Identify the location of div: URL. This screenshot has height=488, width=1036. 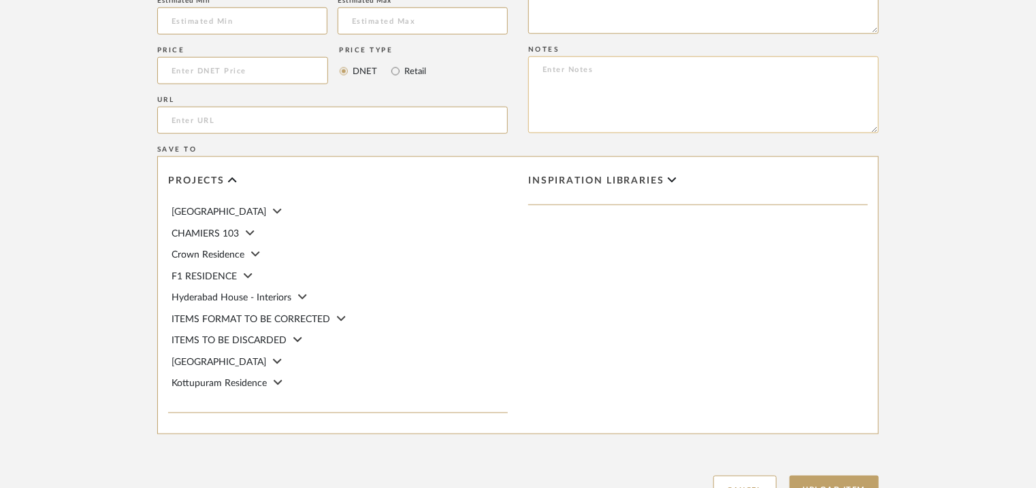
(332, 100).